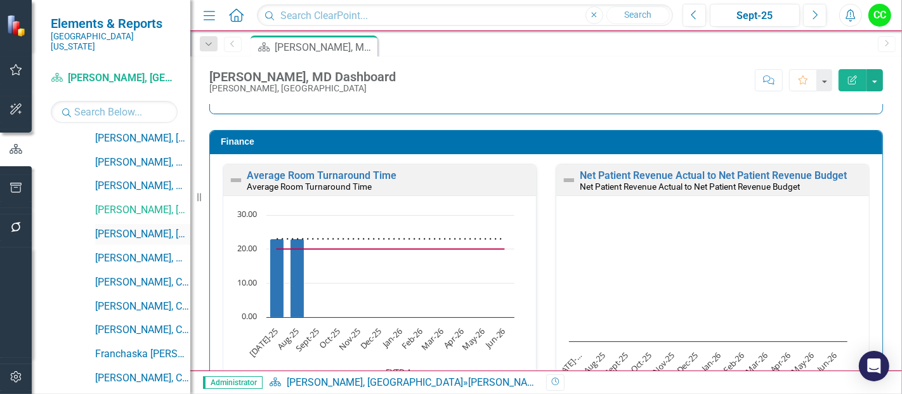 The width and height of the screenshot is (902, 394). Describe the element at coordinates (247, 282) in the screenshot. I see `text: 10.00` at that location.